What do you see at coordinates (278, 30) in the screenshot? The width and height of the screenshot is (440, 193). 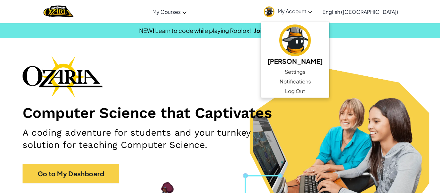 I see `a: Join Beta Waitlist` at bounding box center [278, 30].